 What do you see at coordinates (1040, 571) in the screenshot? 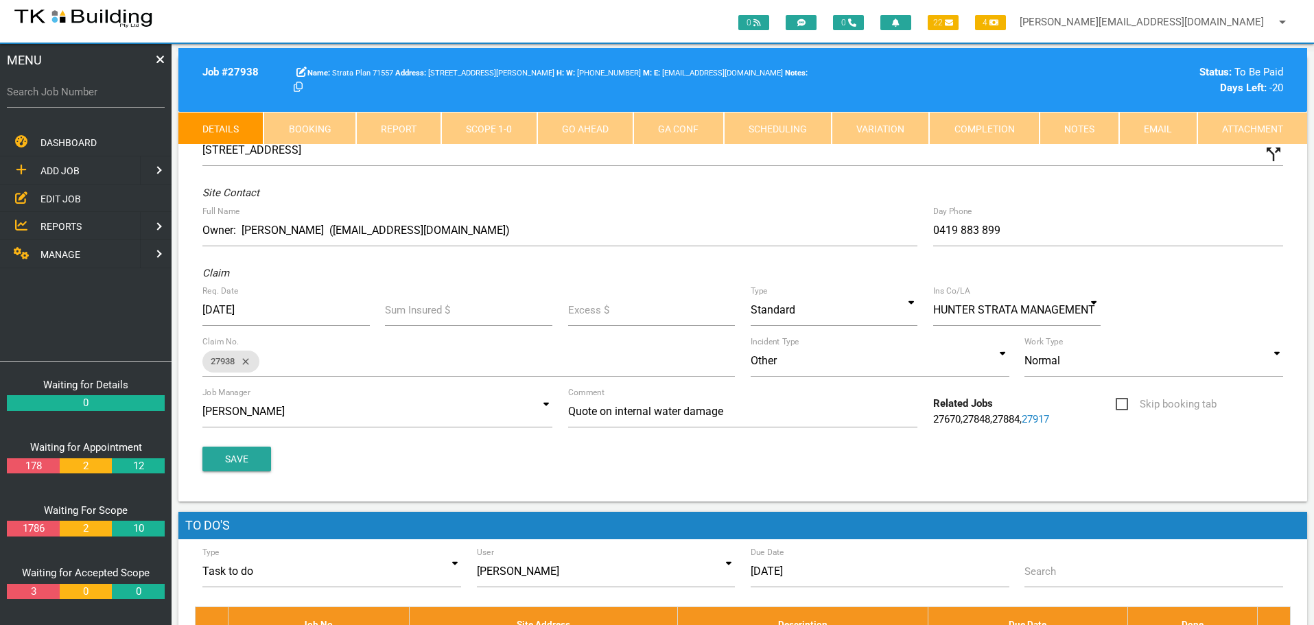
I see `label: Search` at bounding box center [1040, 571].